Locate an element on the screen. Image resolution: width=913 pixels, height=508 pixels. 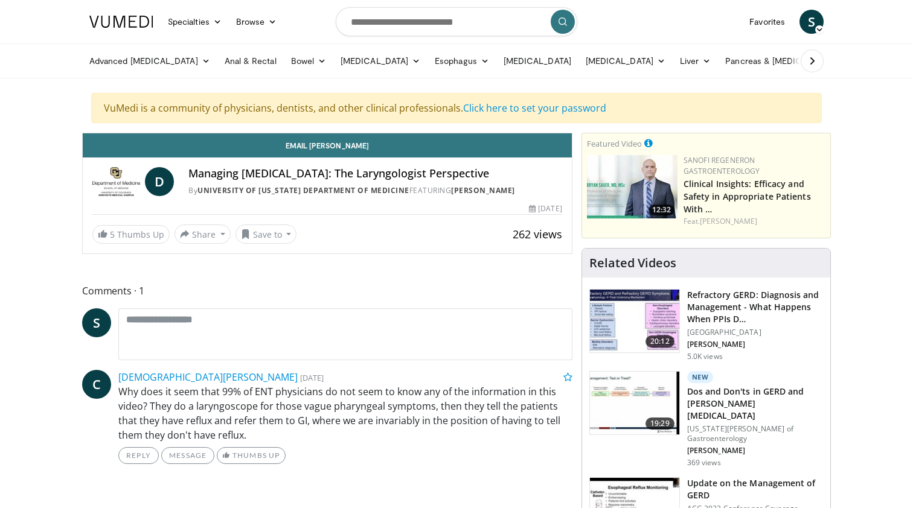
a: Click here to set your password is located at coordinates (534, 108).